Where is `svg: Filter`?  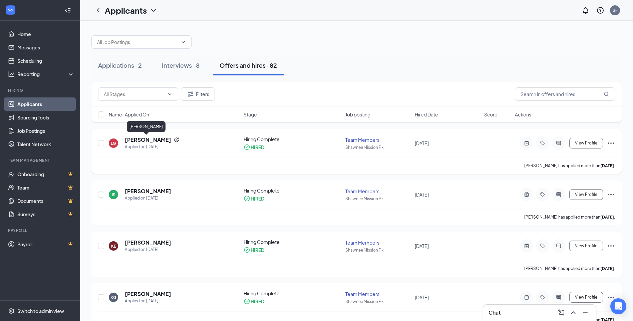 svg: Filter is located at coordinates (190, 94).